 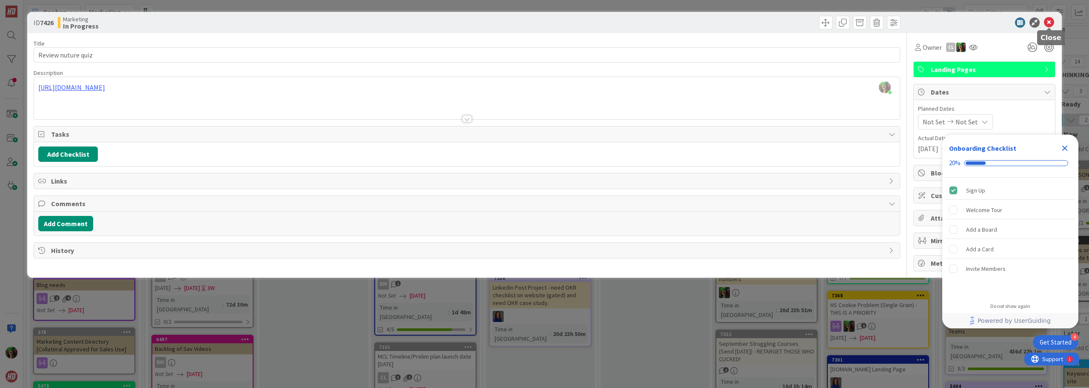 What do you see at coordinates (468, 203) in the screenshot?
I see `span: Comments` at bounding box center [468, 203].